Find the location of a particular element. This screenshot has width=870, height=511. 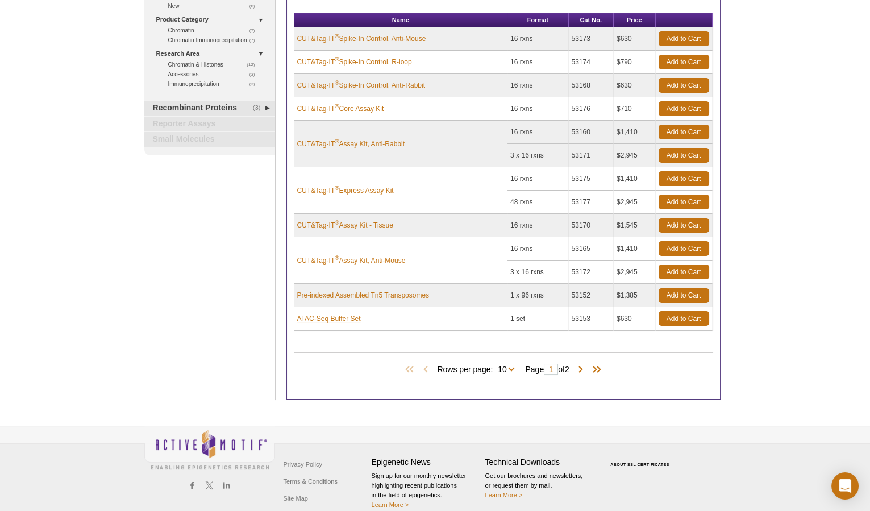

a: Privacy Policy is located at coordinates (303, 464).